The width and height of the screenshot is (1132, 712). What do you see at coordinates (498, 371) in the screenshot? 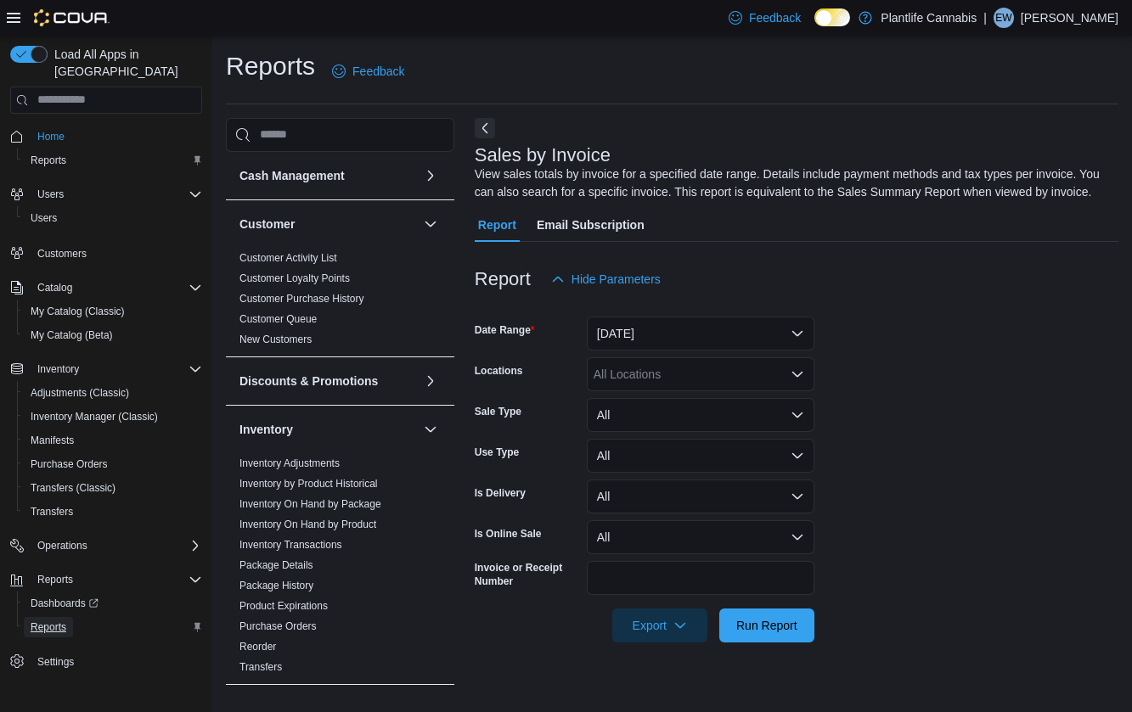
I see `label: Locations` at bounding box center [498, 371].